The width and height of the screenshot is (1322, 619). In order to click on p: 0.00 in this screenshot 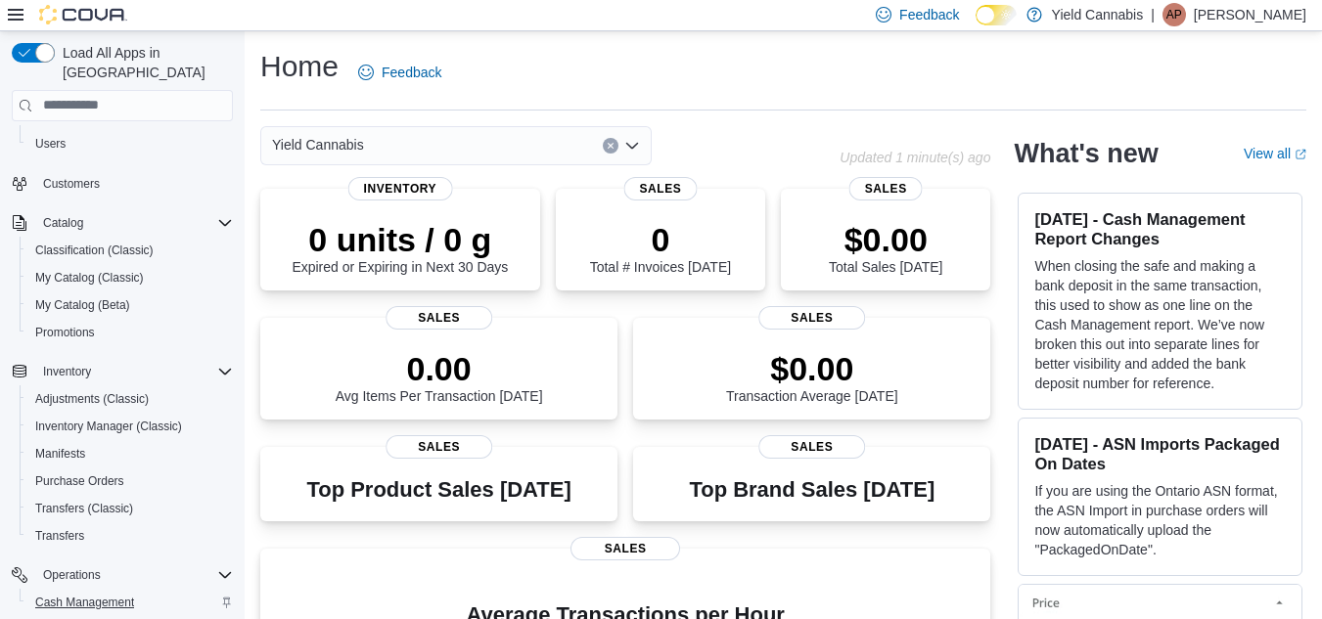, I will do `click(439, 369)`.